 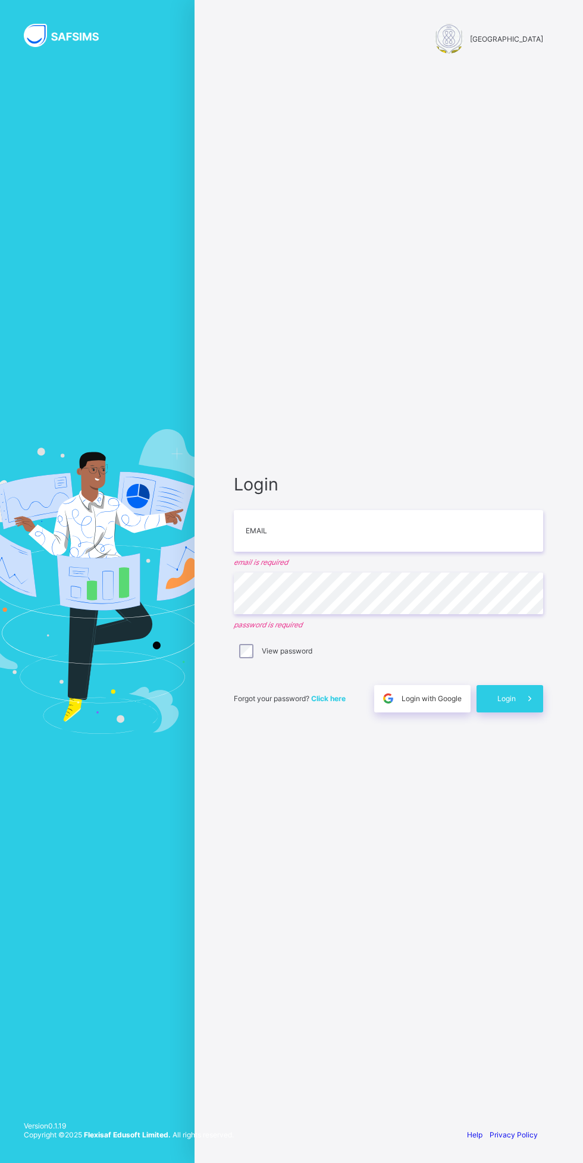 I want to click on span: Forgot your password?, so click(x=290, y=698).